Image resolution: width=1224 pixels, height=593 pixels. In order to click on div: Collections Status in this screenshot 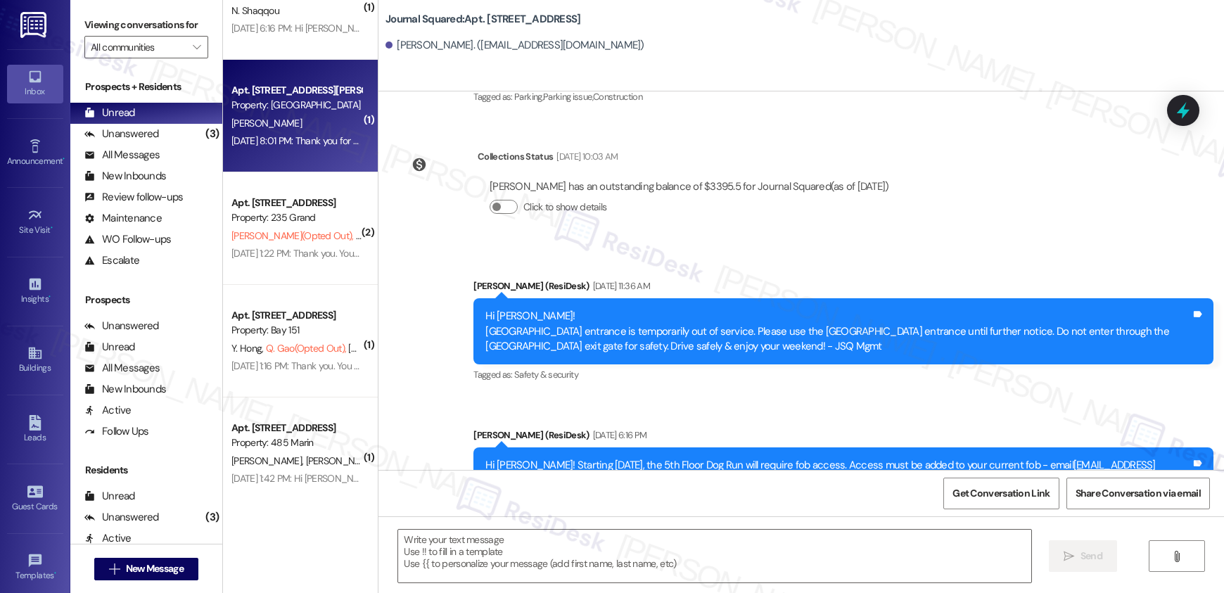, I will do `click(515, 156)`.